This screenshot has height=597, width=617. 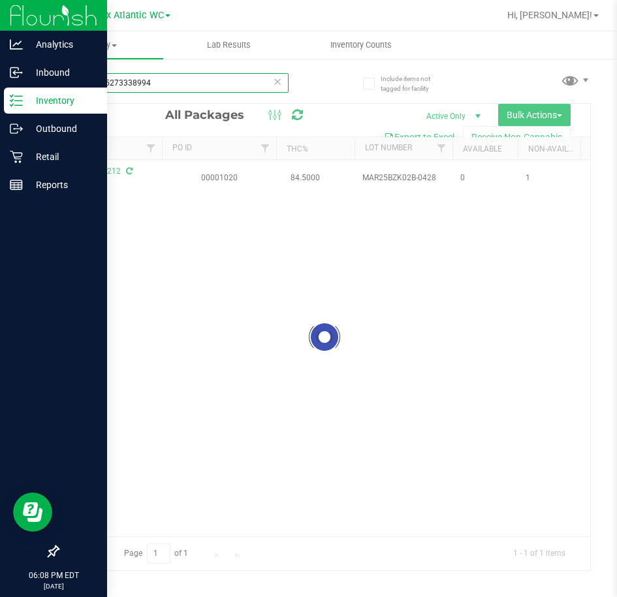 I want to click on inline-svg: Inbound, so click(x=16, y=72).